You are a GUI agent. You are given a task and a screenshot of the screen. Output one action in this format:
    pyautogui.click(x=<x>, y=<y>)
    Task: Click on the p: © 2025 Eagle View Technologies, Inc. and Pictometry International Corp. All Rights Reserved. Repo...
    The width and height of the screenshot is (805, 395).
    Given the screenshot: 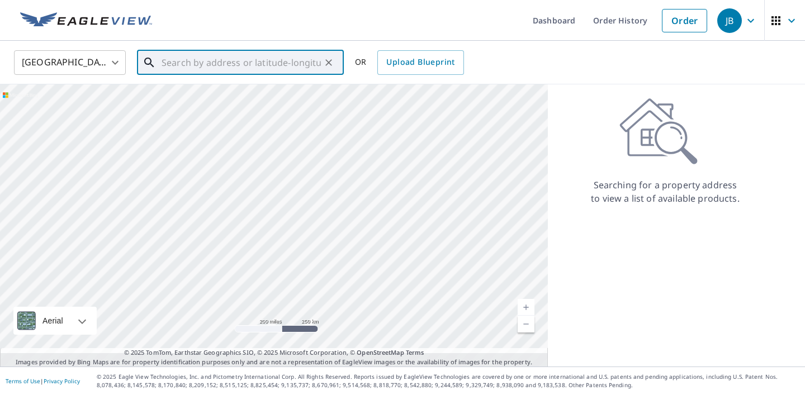 What is the action you would take?
    pyautogui.click(x=448, y=381)
    